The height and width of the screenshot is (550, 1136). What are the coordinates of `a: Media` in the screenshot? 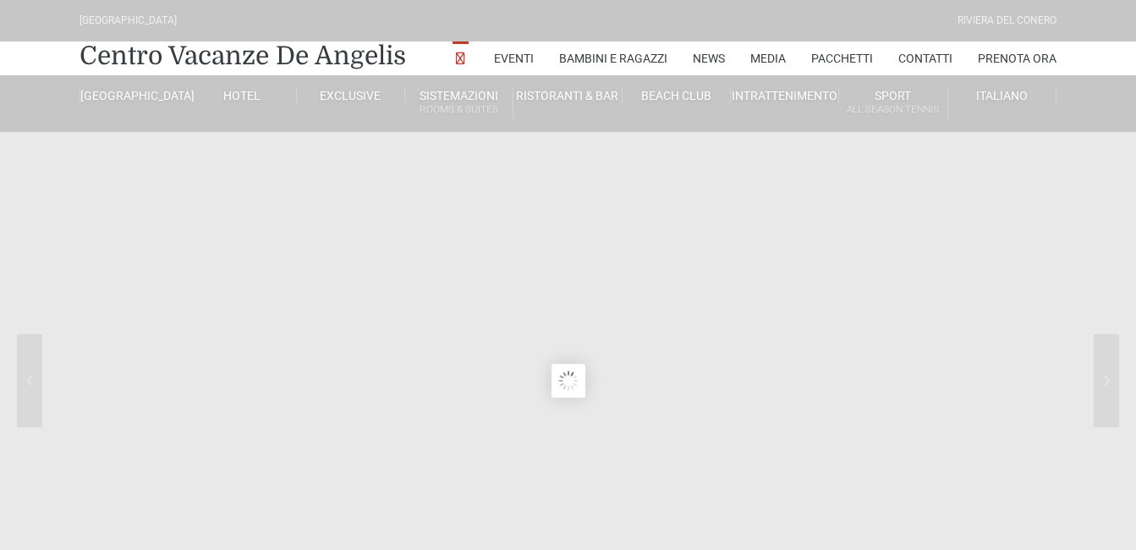 It's located at (768, 58).